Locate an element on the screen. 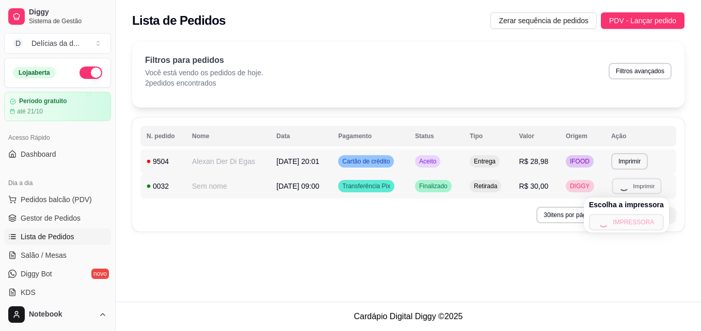 The height and width of the screenshot is (331, 701). span: Cartão de crédito is located at coordinates (366, 161).